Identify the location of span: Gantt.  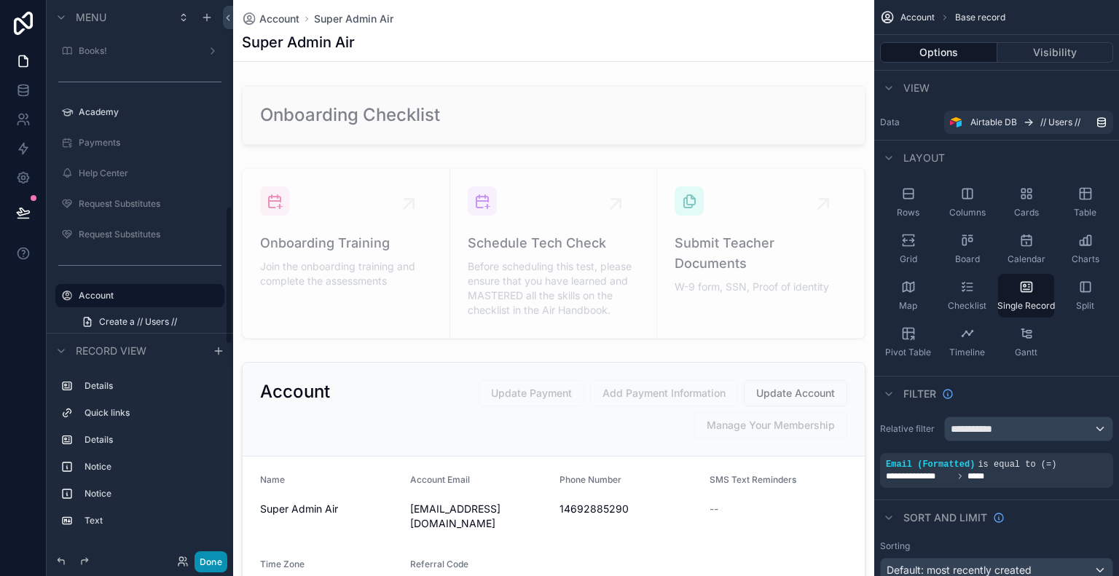
(1026, 353).